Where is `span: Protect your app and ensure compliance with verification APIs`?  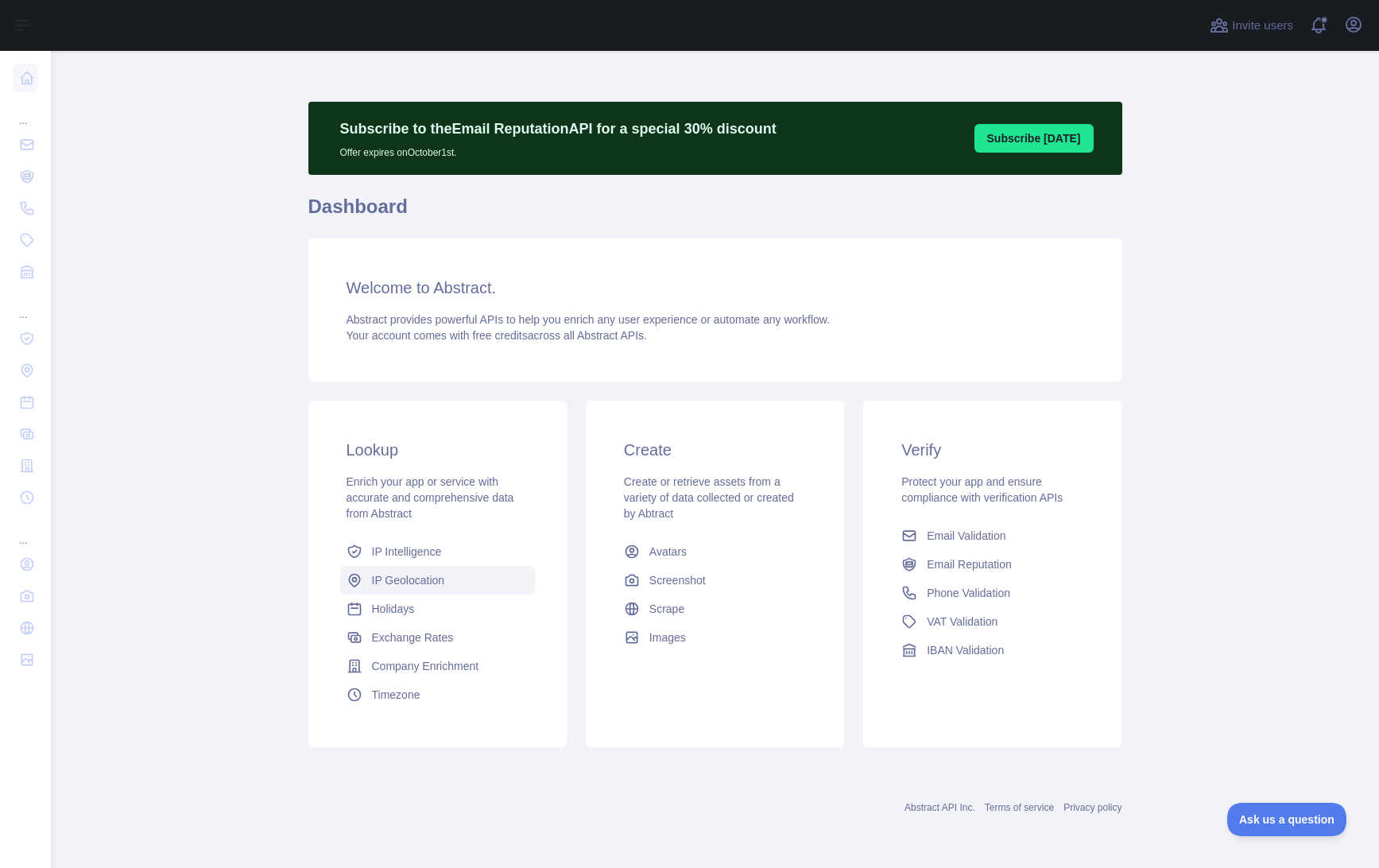
span: Protect your app and ensure compliance with verification APIs is located at coordinates (982, 489).